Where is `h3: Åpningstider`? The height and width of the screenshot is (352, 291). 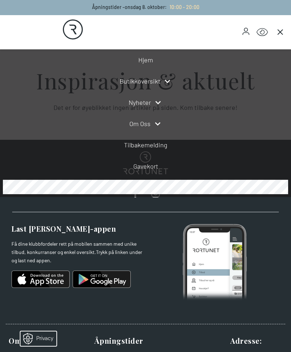
h3: Åpningstider is located at coordinates (135, 340).